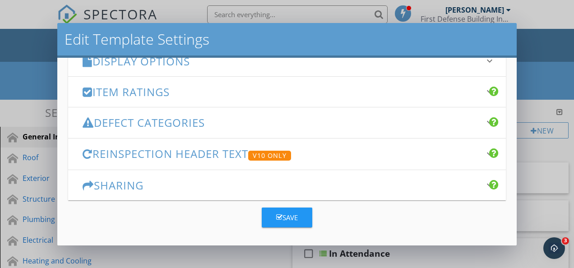 Image resolution: width=574 pixels, height=268 pixels. Describe the element at coordinates (282, 92) in the screenshot. I see `h3: Item Ratings` at that location.